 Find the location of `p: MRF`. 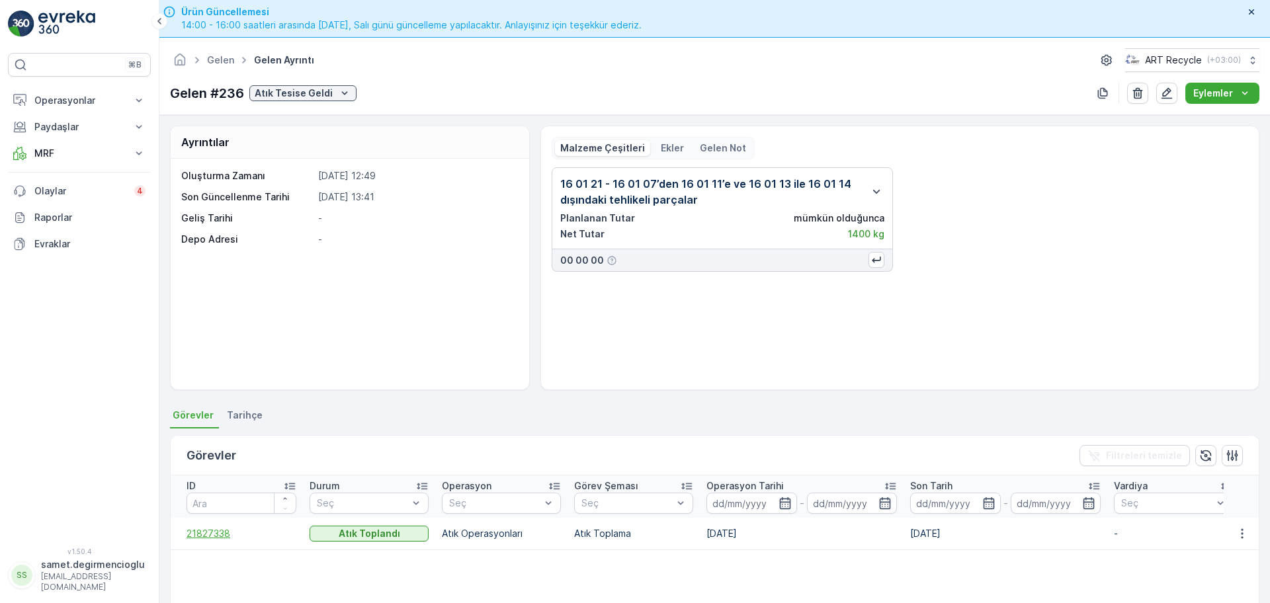

p: MRF is located at coordinates (79, 153).